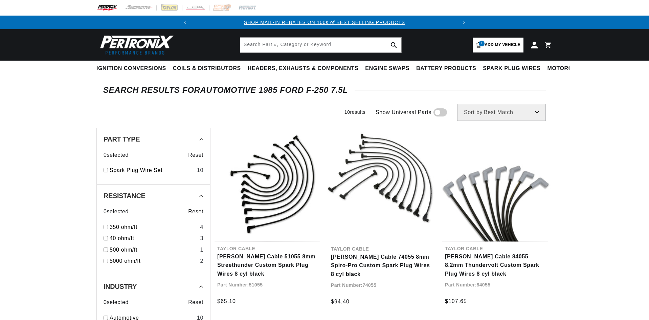  Describe the element at coordinates (512, 68) in the screenshot. I see `span: Spark Plug Wires` at that location.